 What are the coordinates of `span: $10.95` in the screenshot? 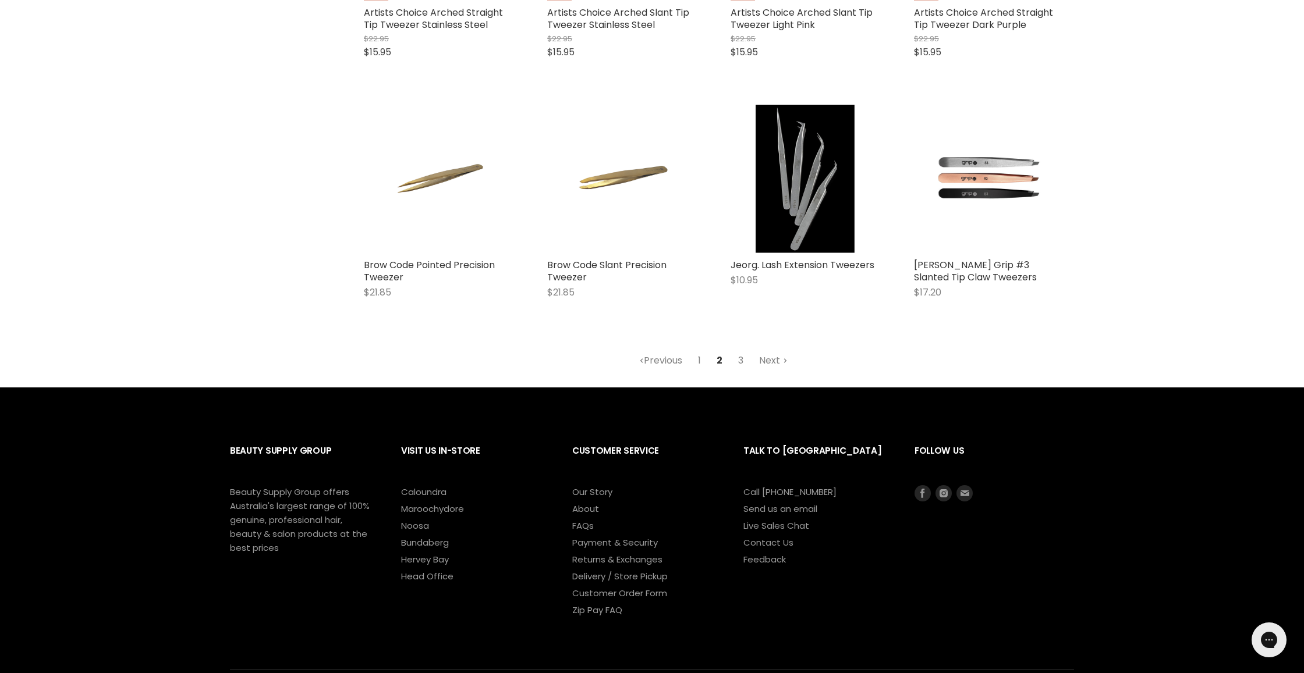 It's located at (744, 280).